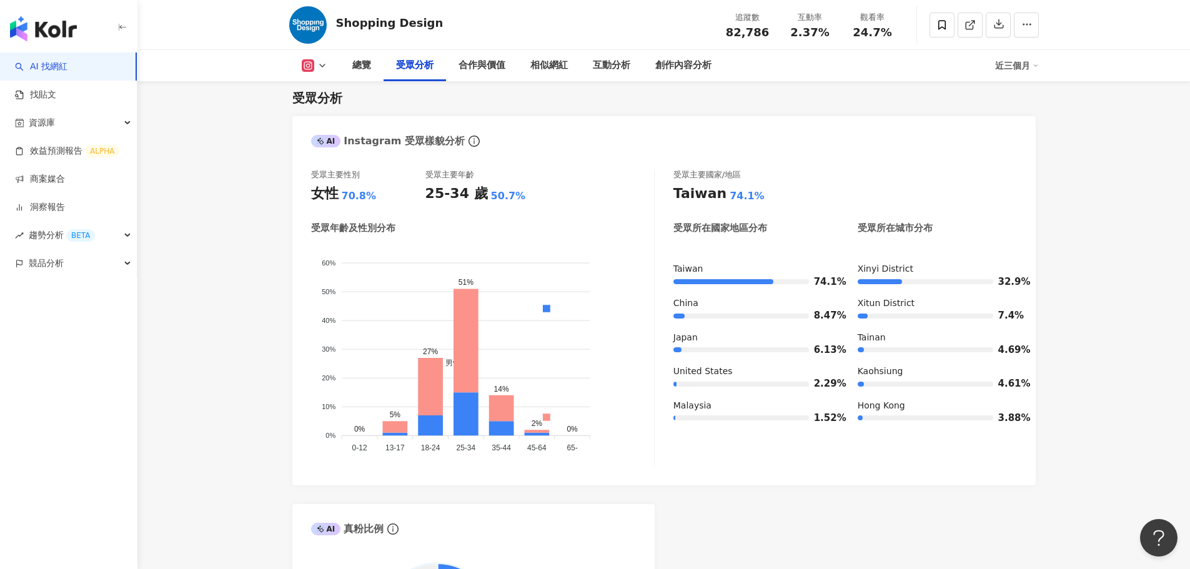 This screenshot has height=569, width=1190. What do you see at coordinates (390, 22) in the screenshot?
I see `div: Shopping Design` at bounding box center [390, 22].